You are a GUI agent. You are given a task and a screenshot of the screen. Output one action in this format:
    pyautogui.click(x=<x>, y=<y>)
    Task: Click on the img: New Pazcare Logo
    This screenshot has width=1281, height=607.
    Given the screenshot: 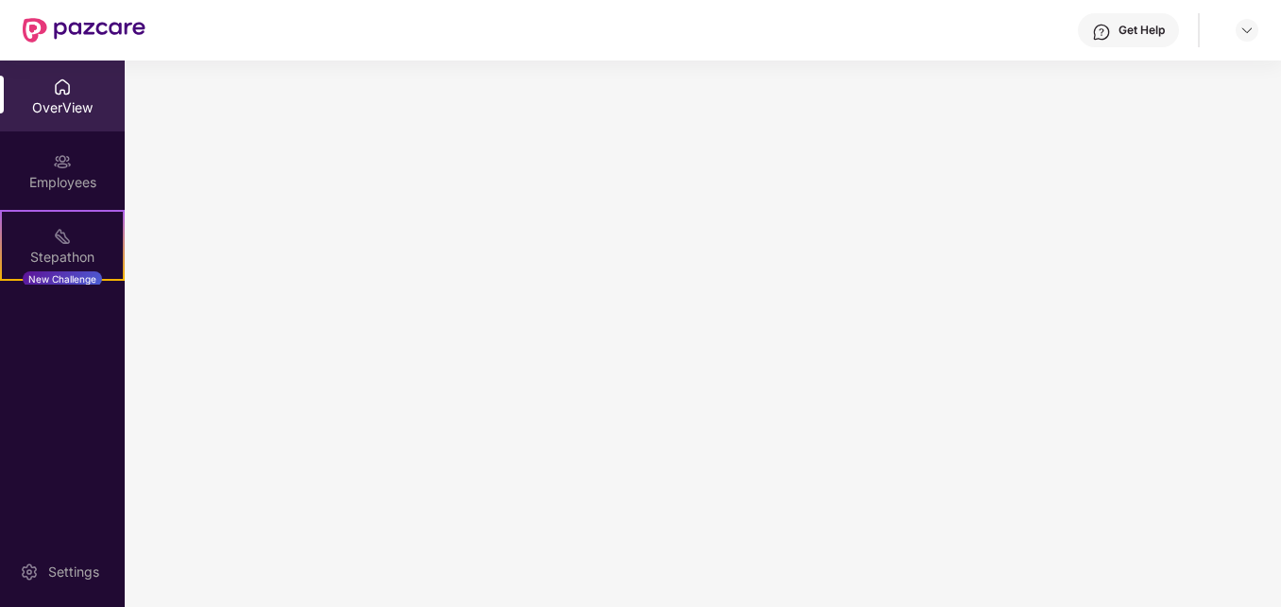 What is the action you would take?
    pyautogui.click(x=84, y=30)
    